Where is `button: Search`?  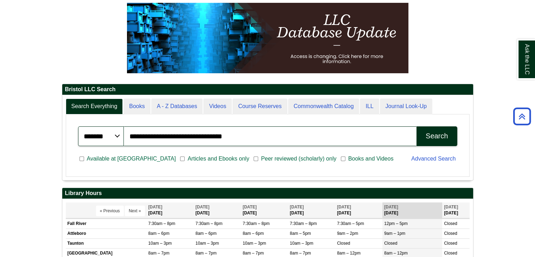
button: Search is located at coordinates (437, 136).